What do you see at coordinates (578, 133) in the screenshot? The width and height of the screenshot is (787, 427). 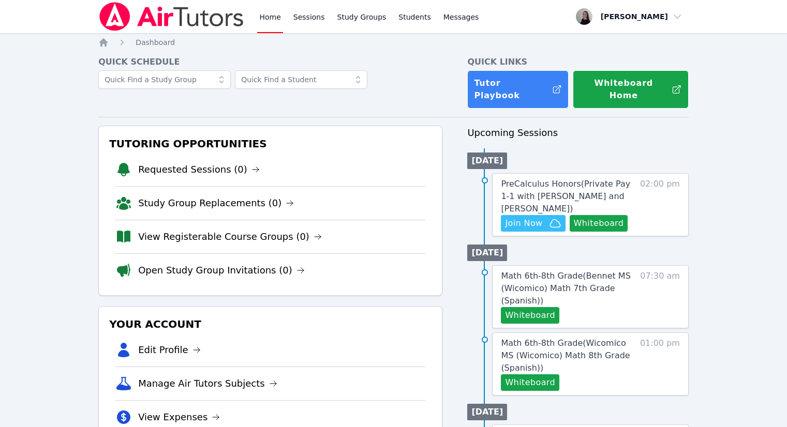 I see `h3: Upcoming Sessions` at bounding box center [578, 133].